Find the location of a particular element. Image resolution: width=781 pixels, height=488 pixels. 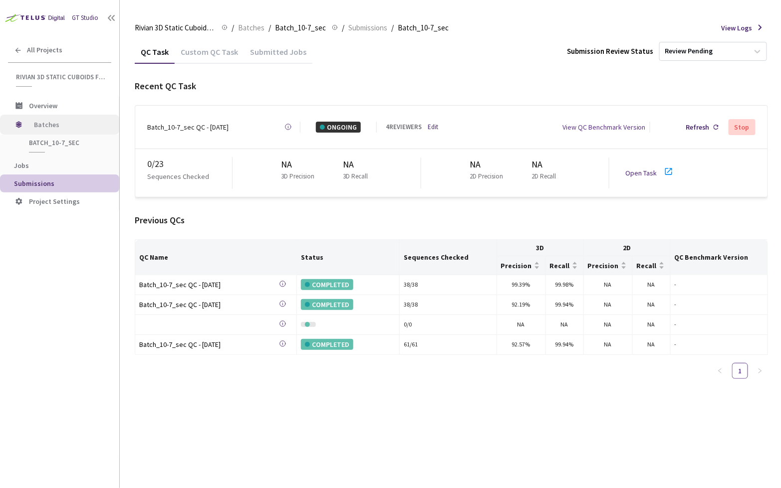

div: Refresh is located at coordinates (697, 127).